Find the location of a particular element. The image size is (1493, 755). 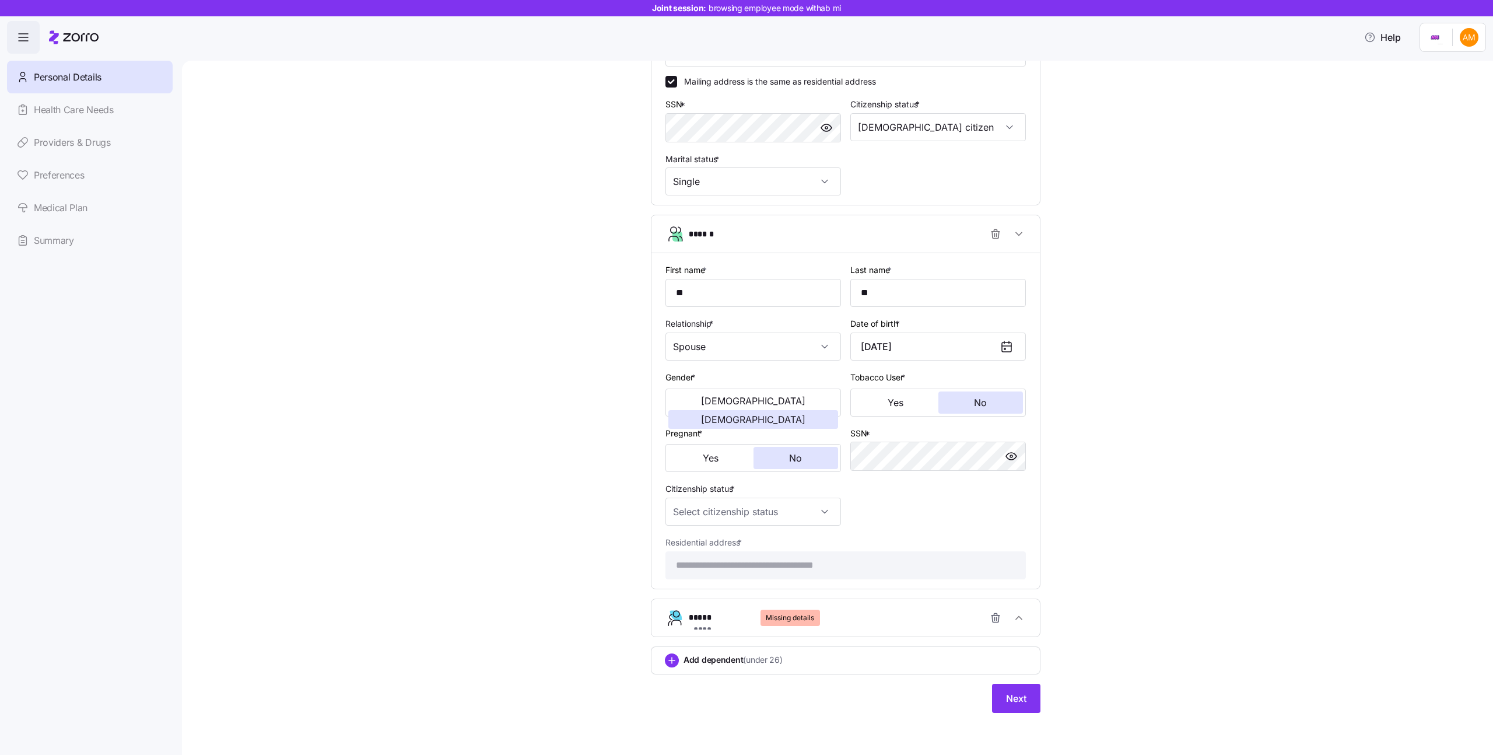

label: Residential address is located at coordinates (705, 542).